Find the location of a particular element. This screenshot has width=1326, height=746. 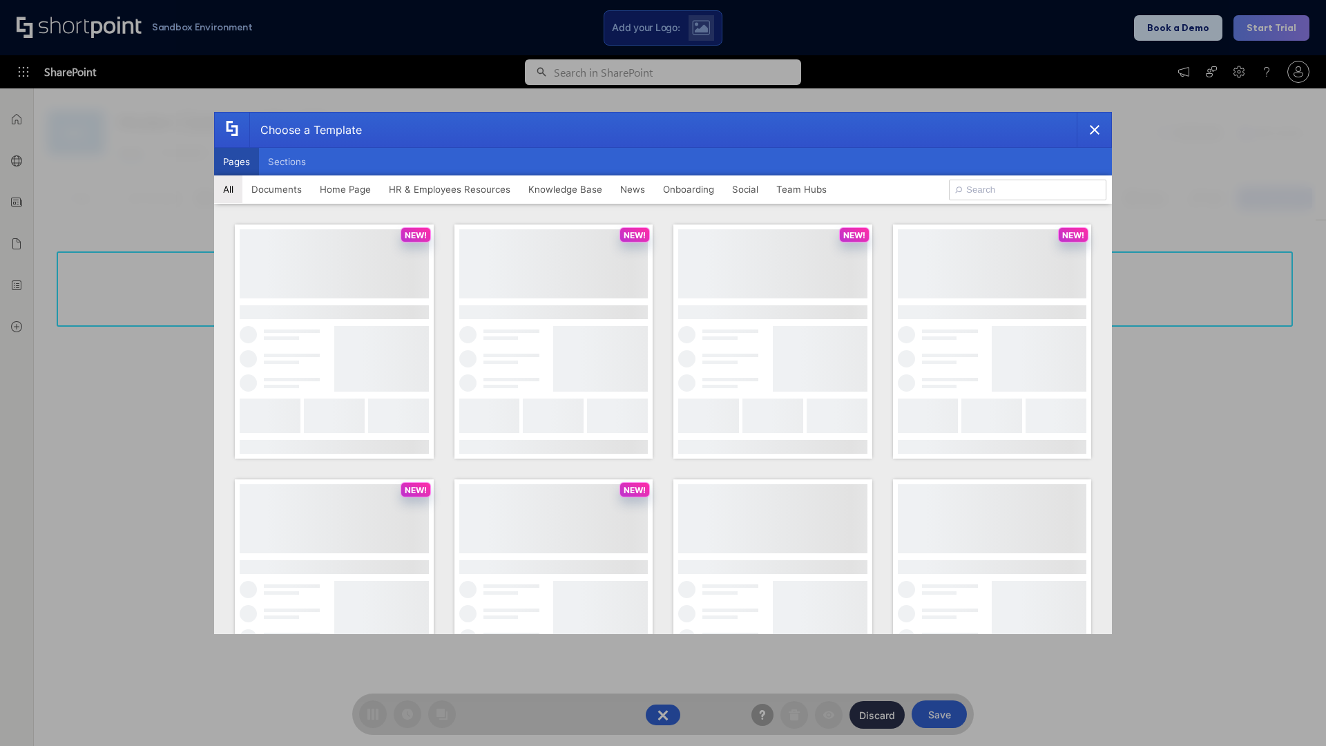

button: Social is located at coordinates (745, 189).